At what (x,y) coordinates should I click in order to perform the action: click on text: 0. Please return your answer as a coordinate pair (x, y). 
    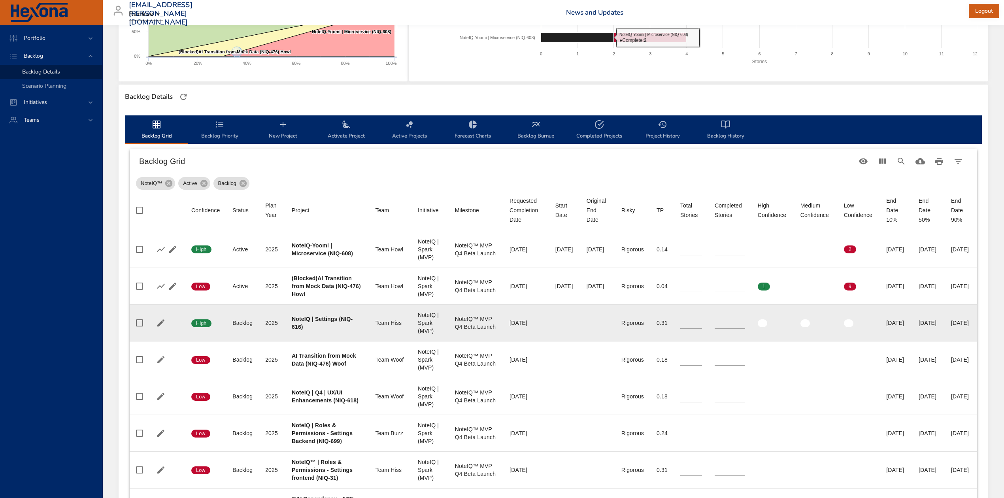
    Looking at the image, I should click on (541, 54).